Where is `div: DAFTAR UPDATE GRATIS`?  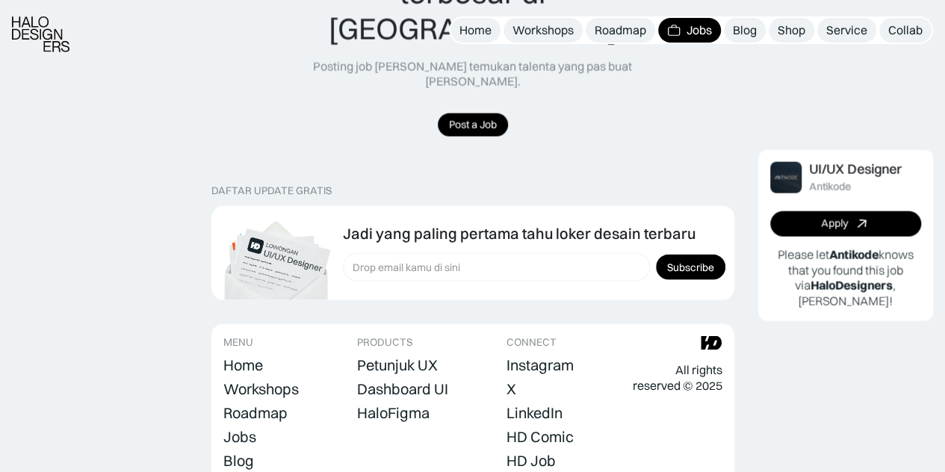 div: DAFTAR UPDATE GRATIS is located at coordinates (271, 191).